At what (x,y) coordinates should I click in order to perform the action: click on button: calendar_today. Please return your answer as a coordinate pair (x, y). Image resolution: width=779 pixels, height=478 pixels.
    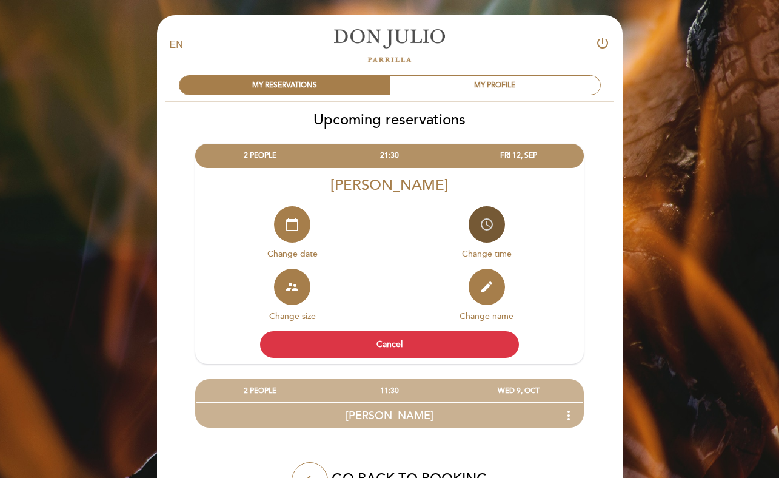
    Looking at the image, I should click on (292, 224).